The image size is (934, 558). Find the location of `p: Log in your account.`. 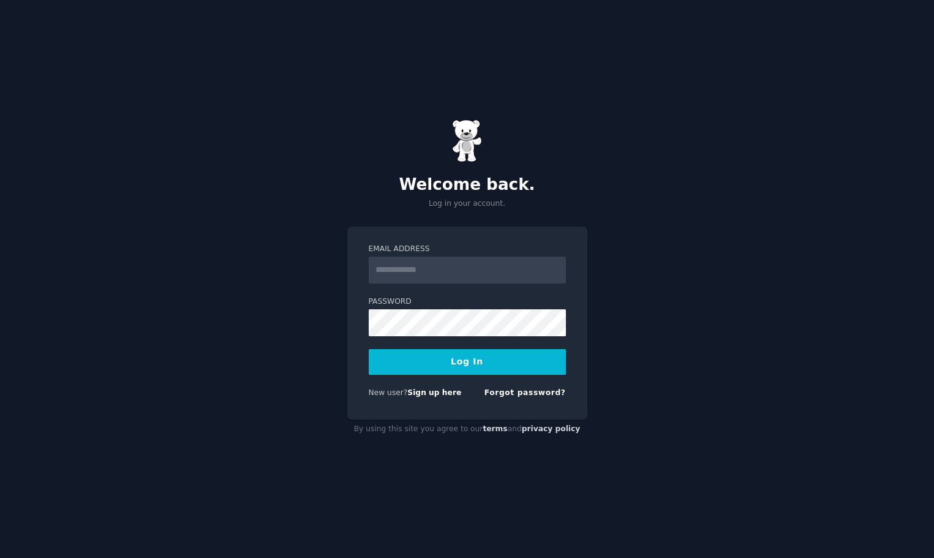

p: Log in your account. is located at coordinates (467, 204).